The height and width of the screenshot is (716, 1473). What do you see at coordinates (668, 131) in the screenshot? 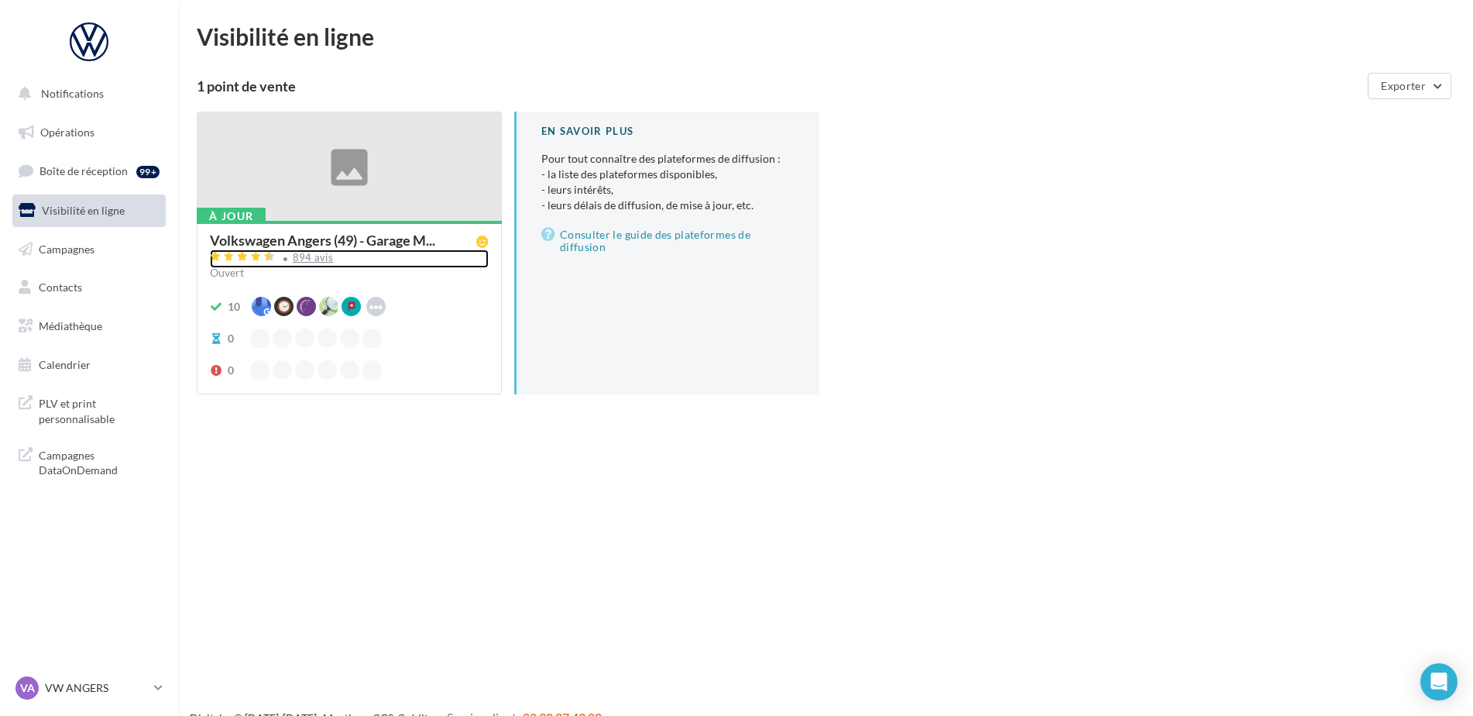
I see `div: En savoir plus` at bounding box center [668, 131].